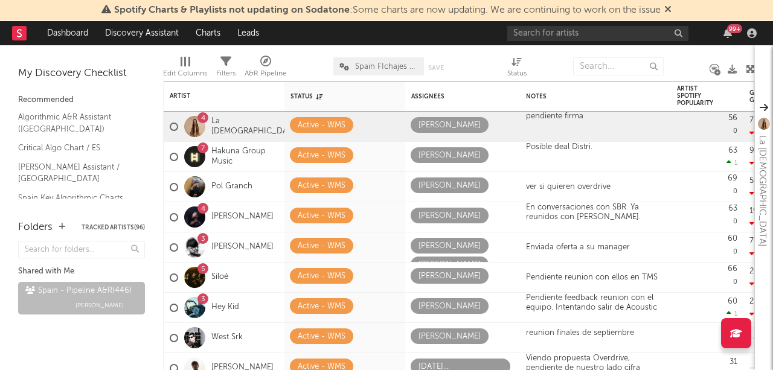 Image resolution: width=773 pixels, height=370 pixels. What do you see at coordinates (595, 303) in the screenshot?
I see `div: Pendiente feedback reunion con el equipo. Intentando salir de Acoustic` at bounding box center [595, 303].